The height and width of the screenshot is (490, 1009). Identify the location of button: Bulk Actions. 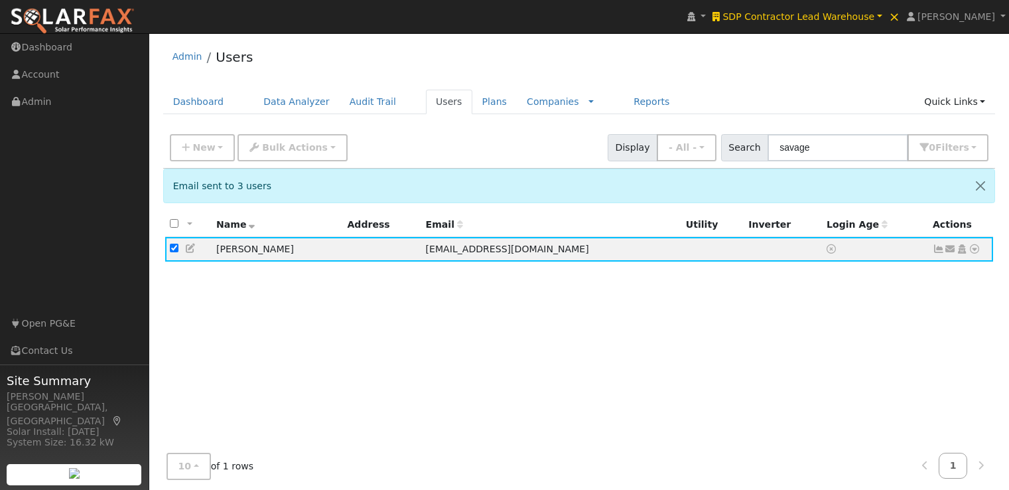
(292, 147).